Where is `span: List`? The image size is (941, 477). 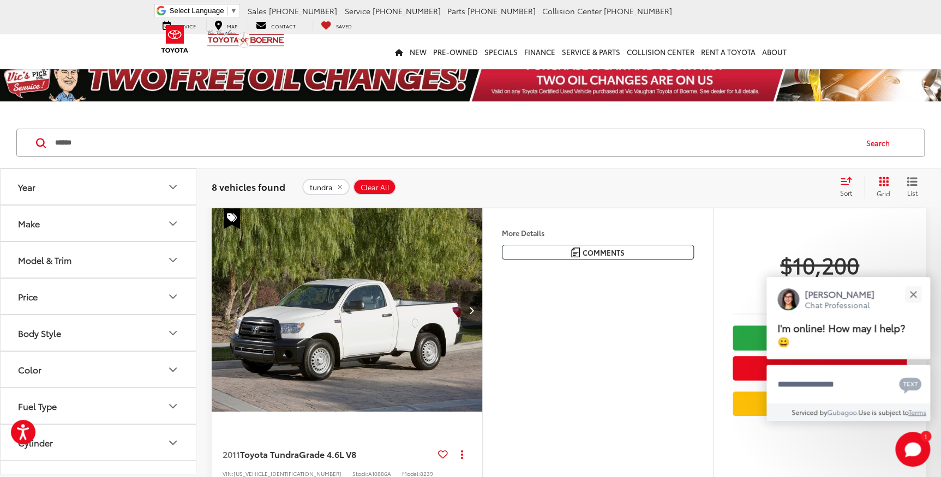 span: List is located at coordinates (912, 193).